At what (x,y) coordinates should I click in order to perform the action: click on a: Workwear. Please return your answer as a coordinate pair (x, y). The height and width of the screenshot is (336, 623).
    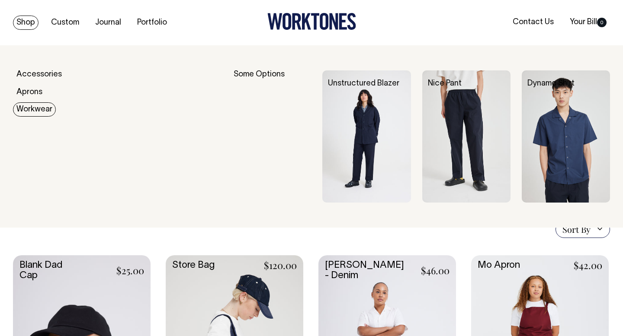
    Looking at the image, I should click on (34, 109).